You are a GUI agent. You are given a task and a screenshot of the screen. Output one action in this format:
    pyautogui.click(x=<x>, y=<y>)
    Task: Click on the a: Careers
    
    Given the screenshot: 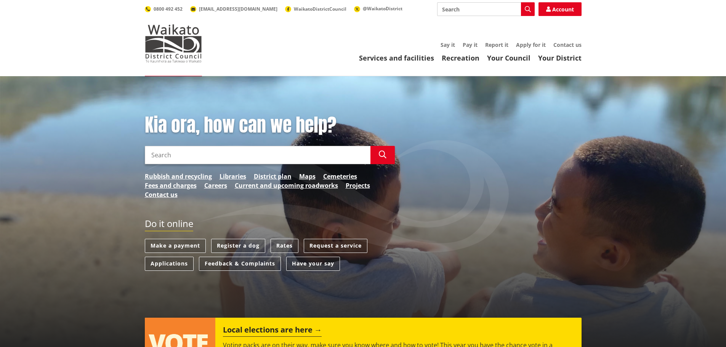 What is the action you would take?
    pyautogui.click(x=216, y=186)
    